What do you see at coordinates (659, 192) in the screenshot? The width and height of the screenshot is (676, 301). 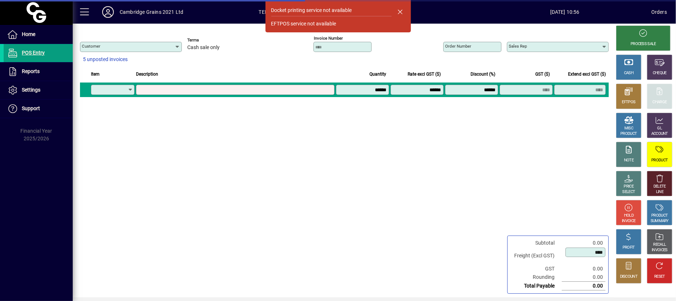 I see `div: LINE` at bounding box center [659, 192].